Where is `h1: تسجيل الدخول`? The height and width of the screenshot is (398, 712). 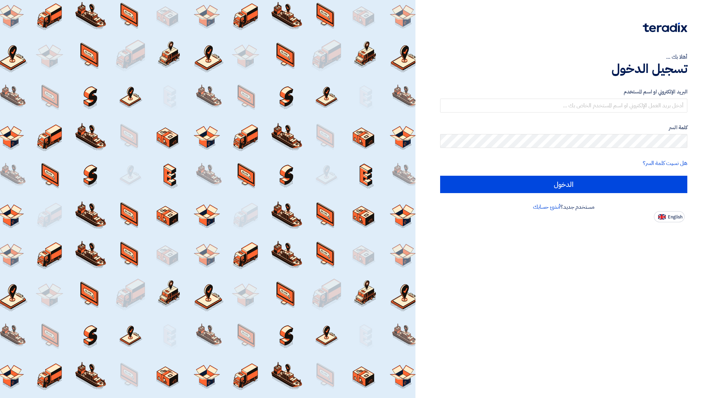
h1: تسجيل الدخول is located at coordinates (563, 69).